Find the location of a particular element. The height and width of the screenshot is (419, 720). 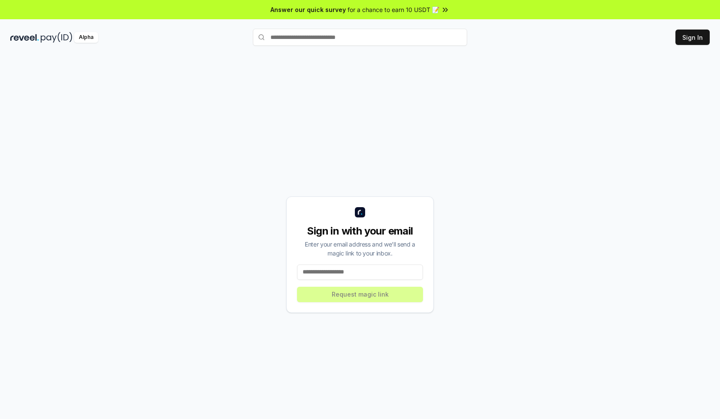

span: for a chance to earn 10 USDT 📝 is located at coordinates (393, 9).